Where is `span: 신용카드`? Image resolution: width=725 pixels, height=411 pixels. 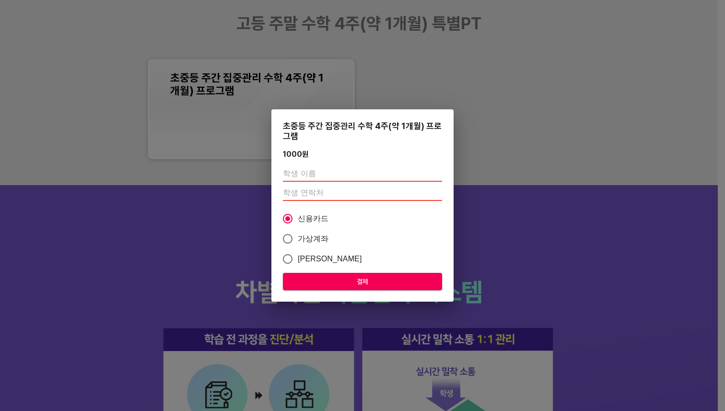
span: 신용카드 is located at coordinates (313, 219).